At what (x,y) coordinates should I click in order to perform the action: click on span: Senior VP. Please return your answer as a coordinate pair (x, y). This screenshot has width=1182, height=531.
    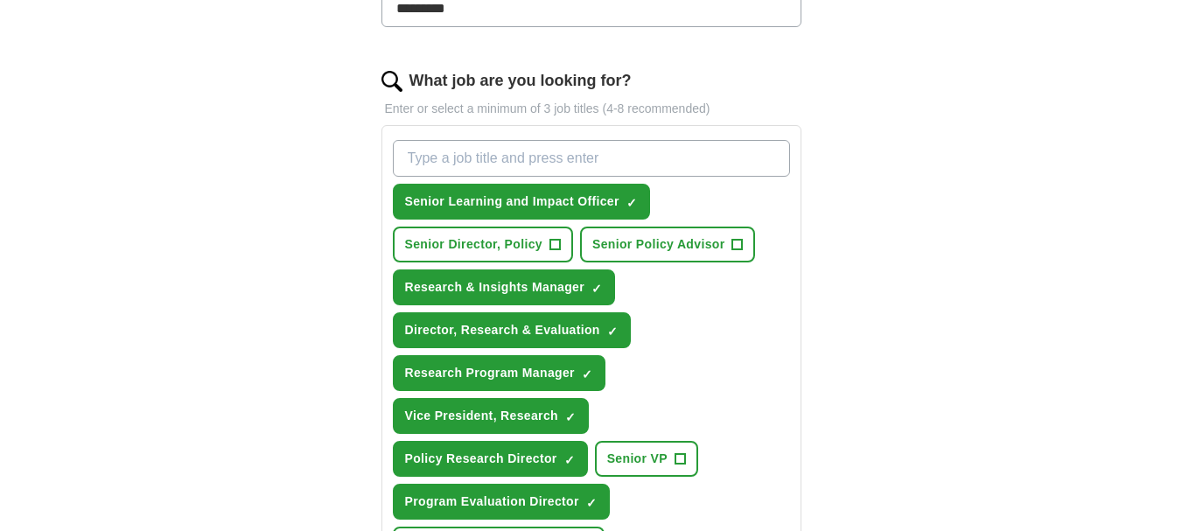
    Looking at the image, I should click on (637, 459).